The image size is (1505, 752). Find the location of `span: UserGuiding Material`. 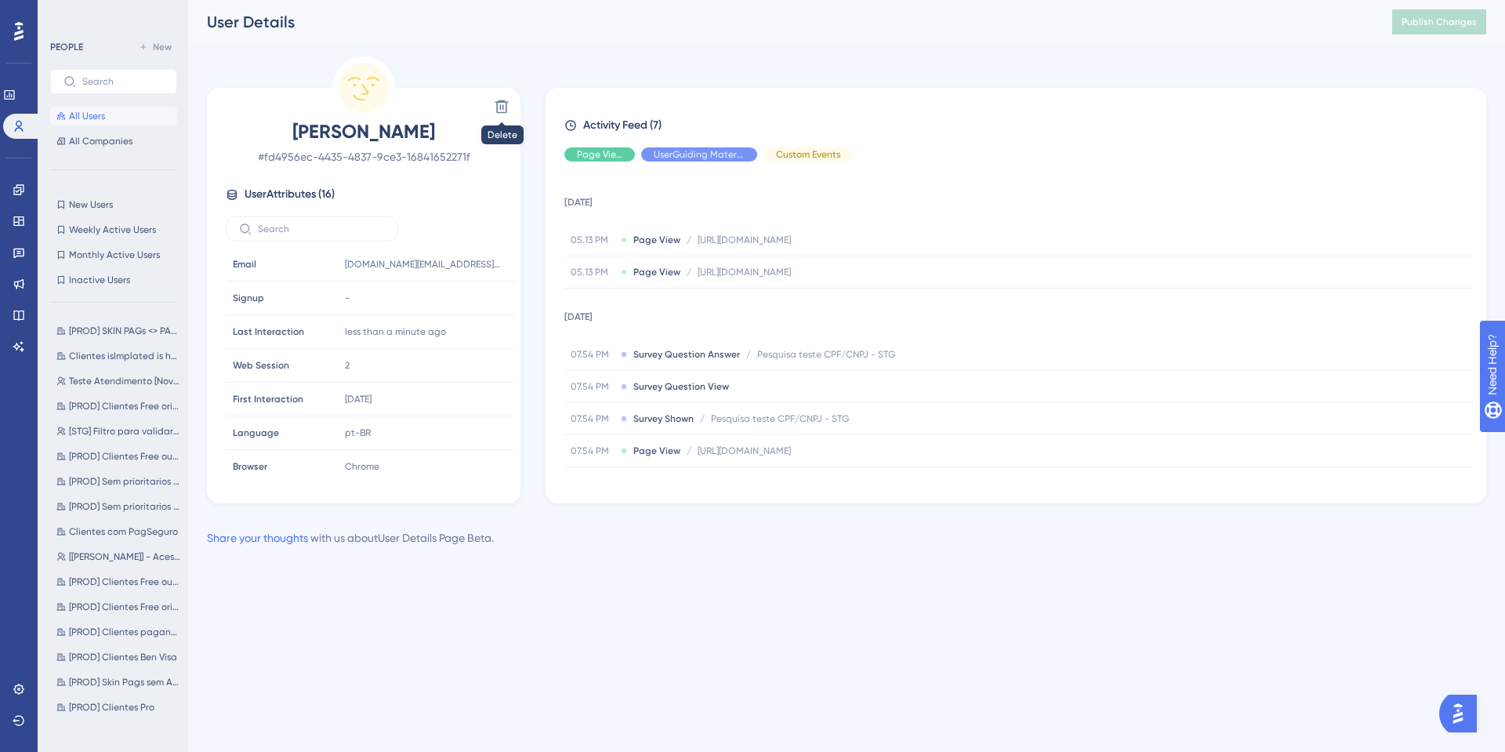

span: UserGuiding Material is located at coordinates (699, 154).